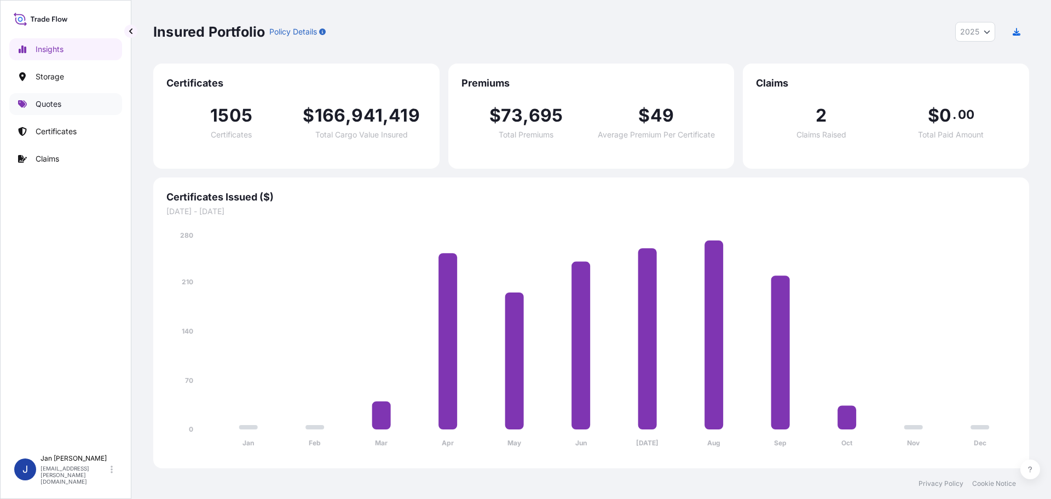 The image size is (1051, 499). I want to click on span: 695, so click(546, 116).